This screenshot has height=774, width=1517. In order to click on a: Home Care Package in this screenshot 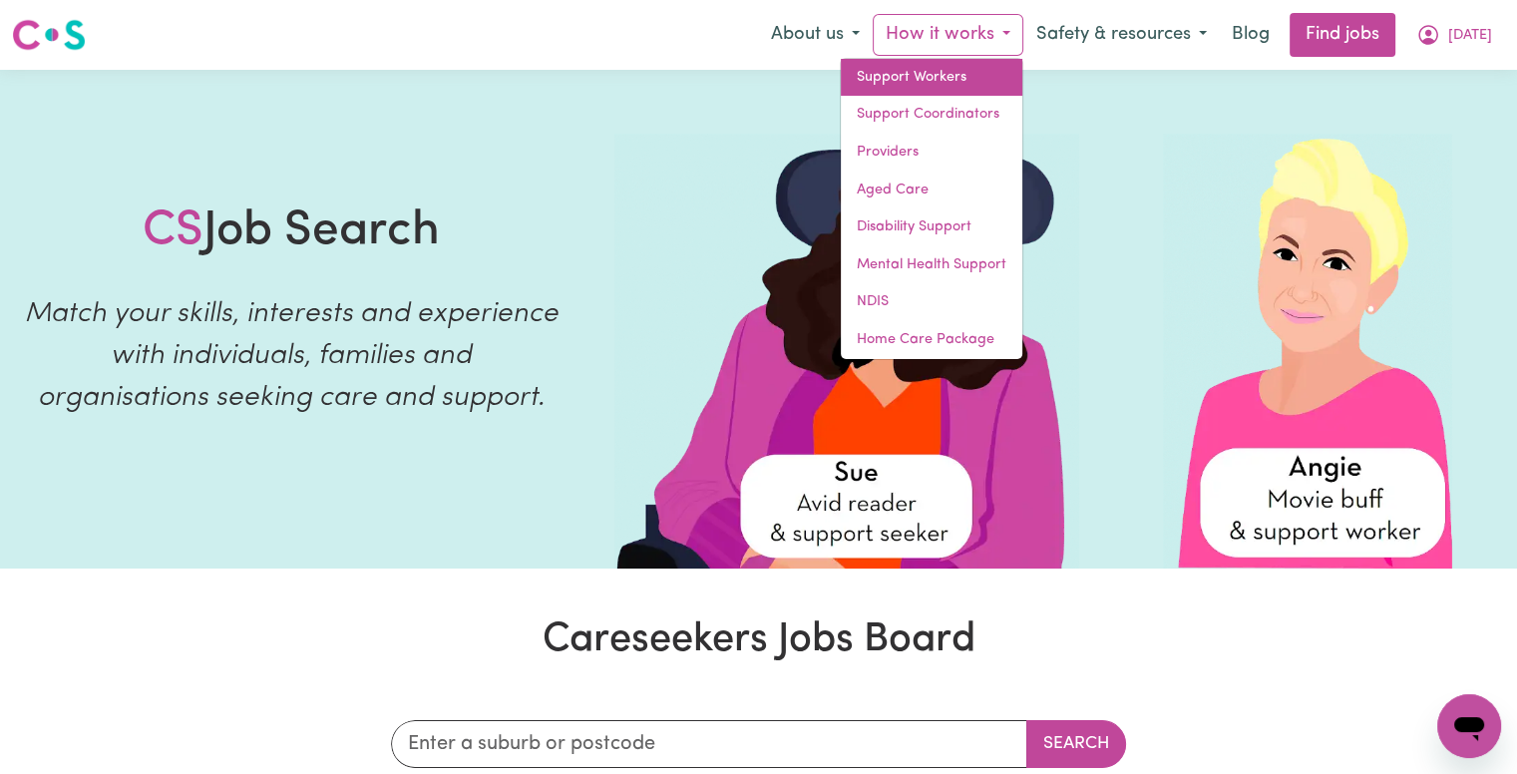, I will do `click(931, 340)`.